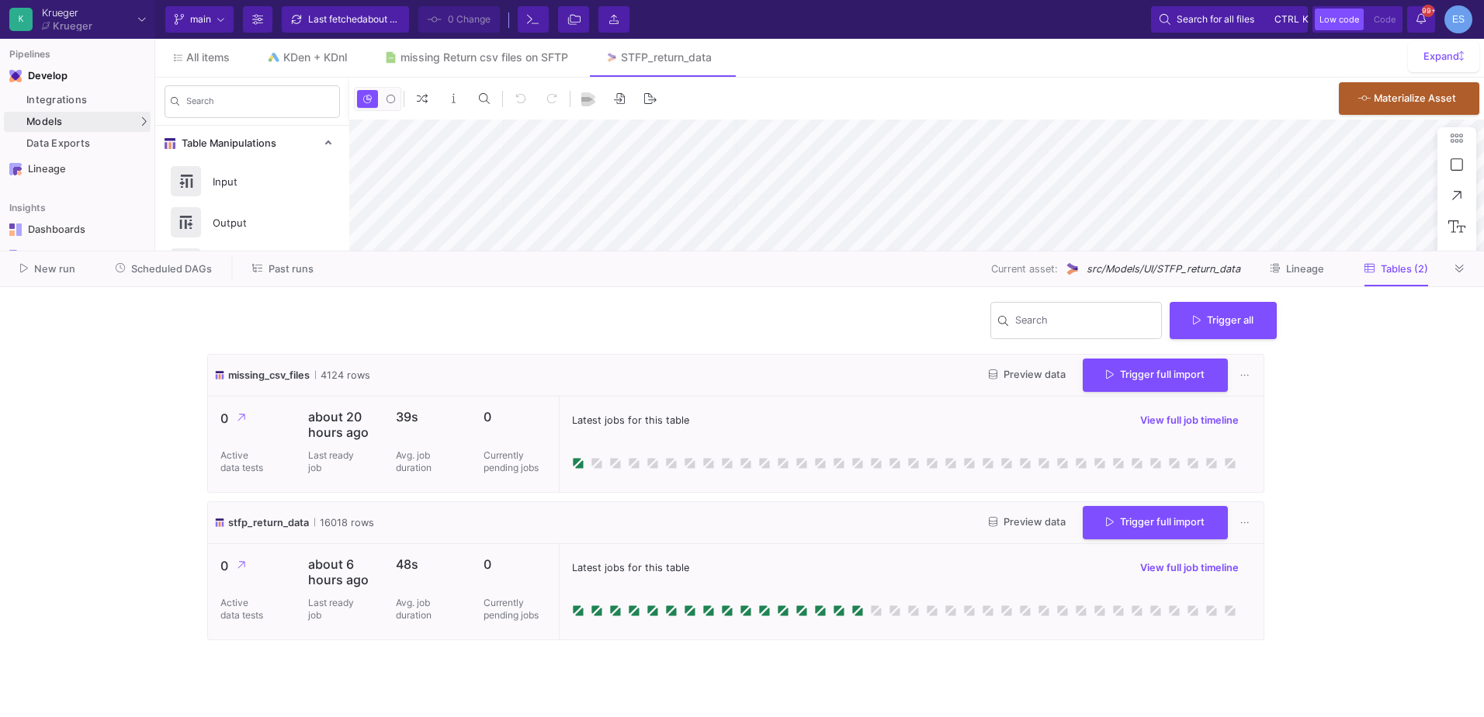 This screenshot has width=1484, height=717. Describe the element at coordinates (398, 19) in the screenshot. I see `span: about 1 hour ago` at that location.